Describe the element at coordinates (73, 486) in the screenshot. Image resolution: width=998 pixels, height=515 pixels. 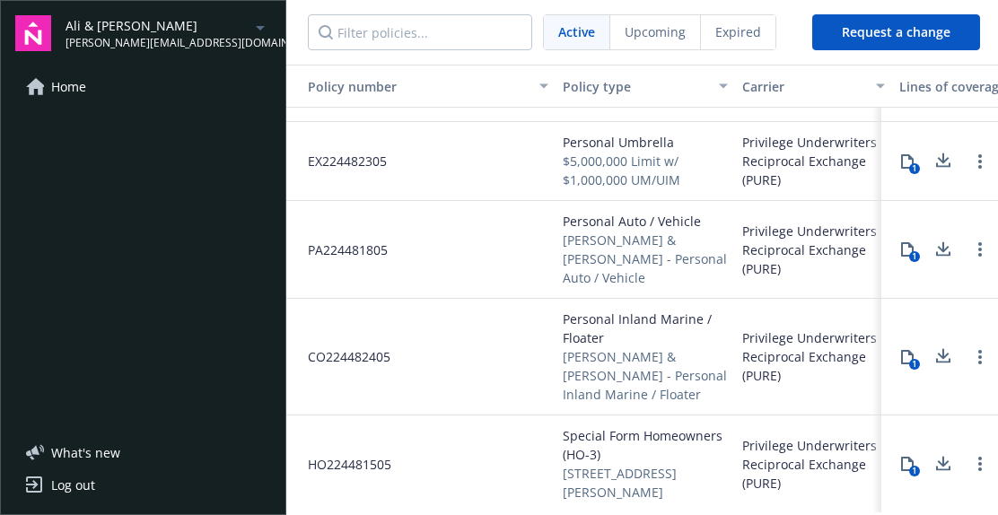
I see `div: Log out` at that location.